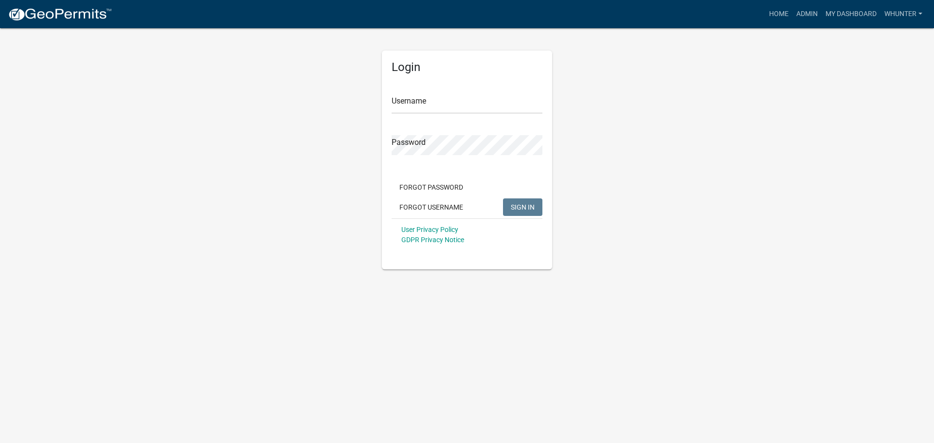 Image resolution: width=934 pixels, height=443 pixels. Describe the element at coordinates (779, 14) in the screenshot. I see `a: Home` at that location.